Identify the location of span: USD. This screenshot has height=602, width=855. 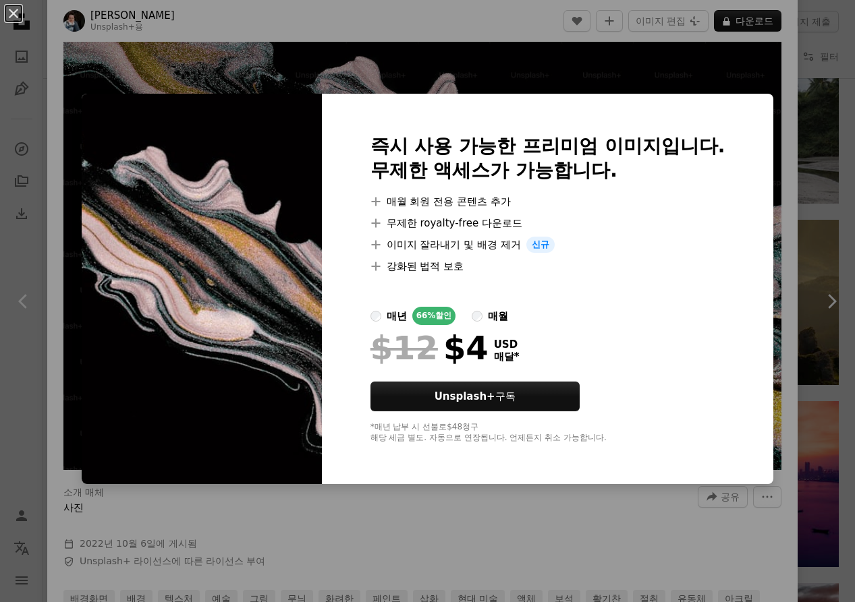
(507, 345).